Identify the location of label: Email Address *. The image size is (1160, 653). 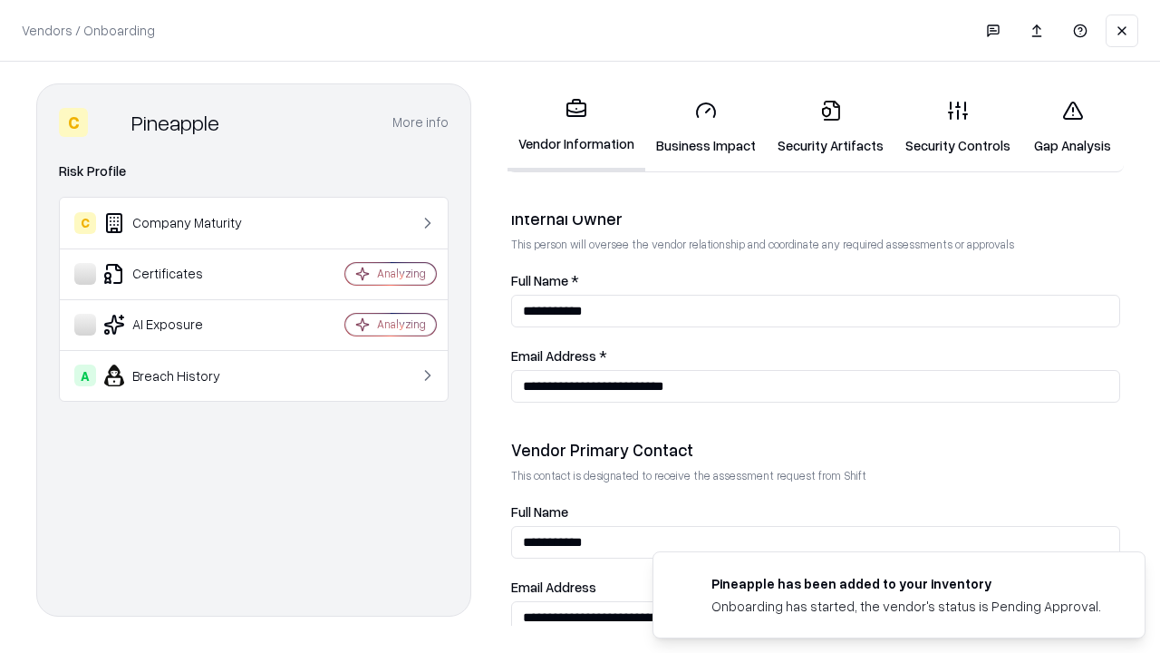
(816, 355).